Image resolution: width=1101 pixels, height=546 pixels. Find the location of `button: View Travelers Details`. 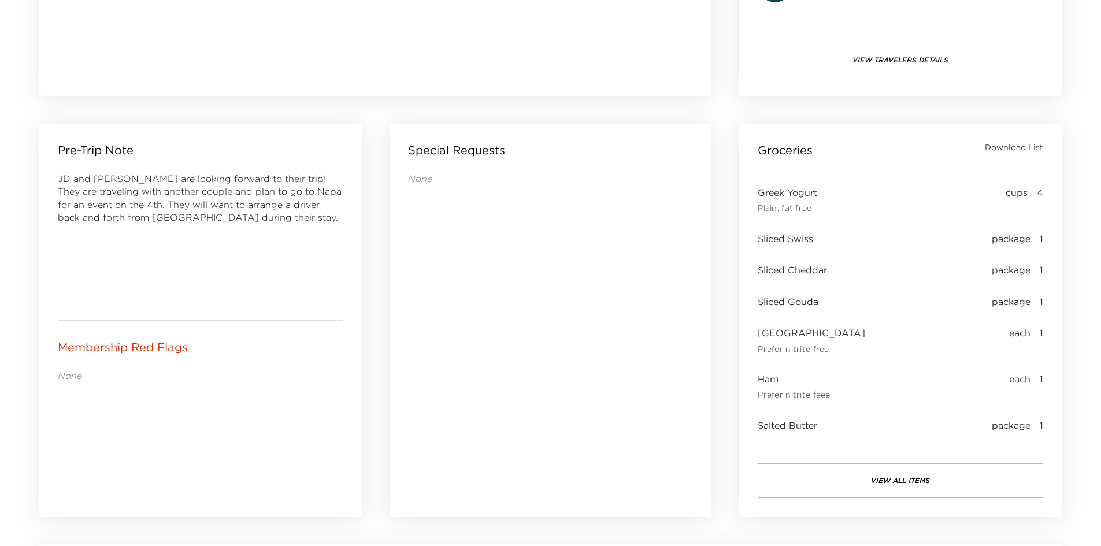

button: View Travelers Details is located at coordinates (900, 60).